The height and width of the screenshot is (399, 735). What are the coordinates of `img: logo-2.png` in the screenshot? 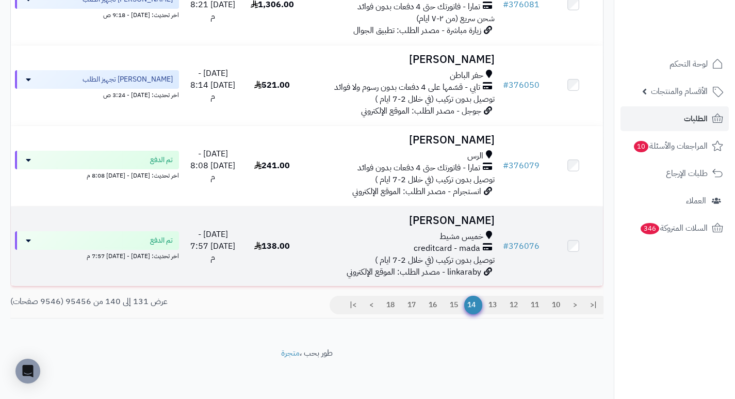 It's located at (695, 32).